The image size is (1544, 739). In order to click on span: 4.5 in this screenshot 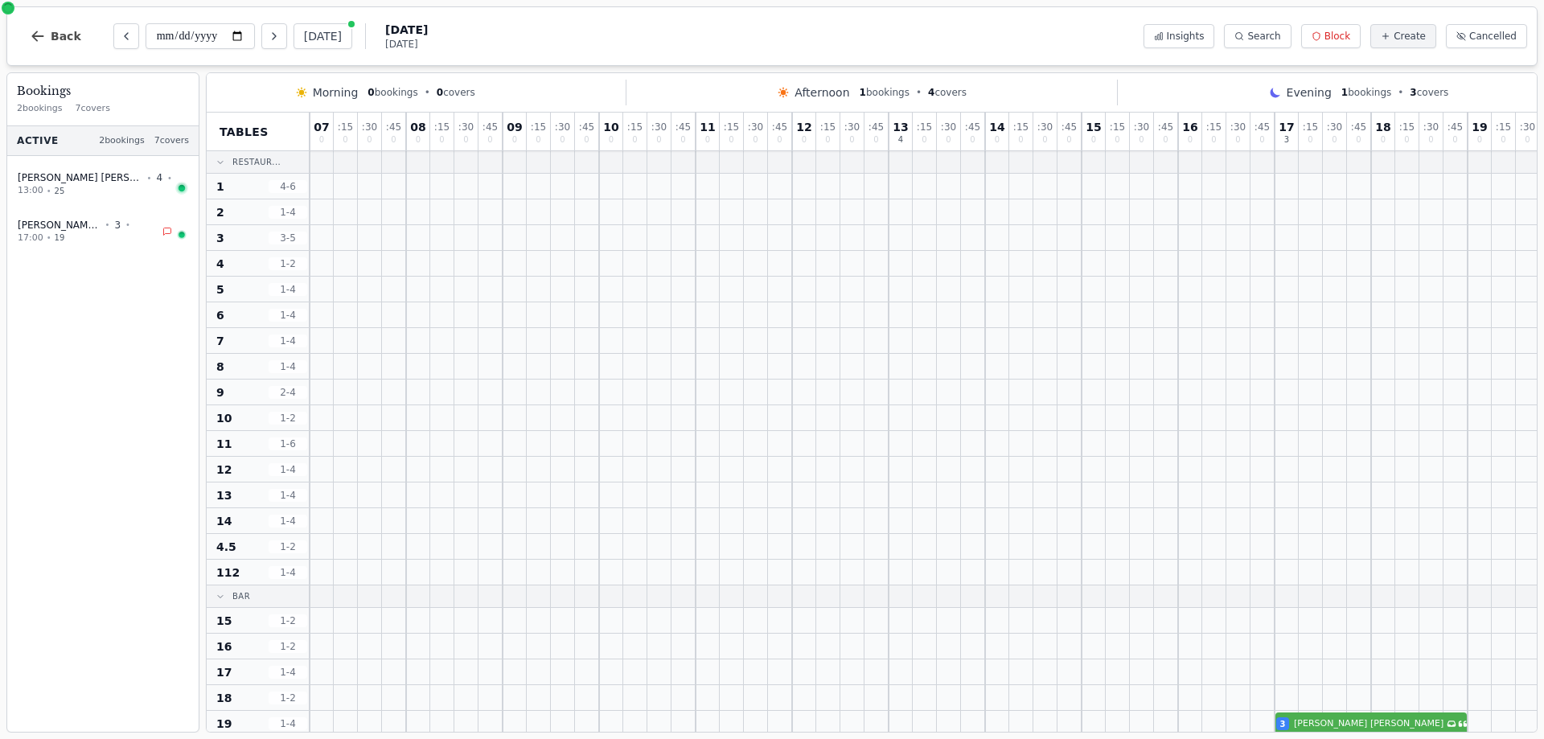, I will do `click(226, 547)`.